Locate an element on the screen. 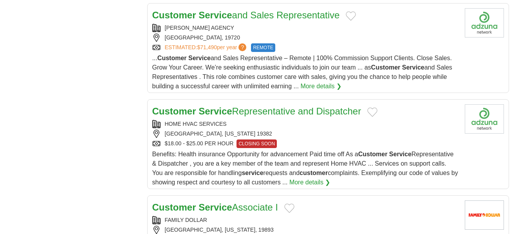 The image size is (529, 234). a: Customer ServiceRepresentative and Dispatcher is located at coordinates (257, 111).